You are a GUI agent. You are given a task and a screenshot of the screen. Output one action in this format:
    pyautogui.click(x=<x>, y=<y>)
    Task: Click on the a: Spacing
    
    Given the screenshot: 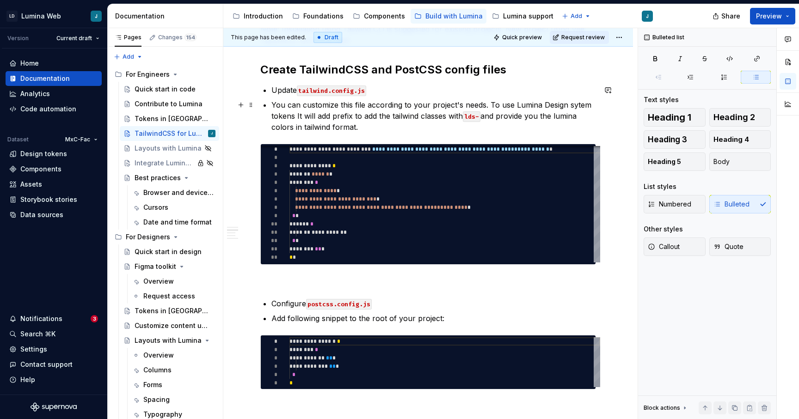 What is the action you would take?
    pyautogui.click(x=174, y=400)
    